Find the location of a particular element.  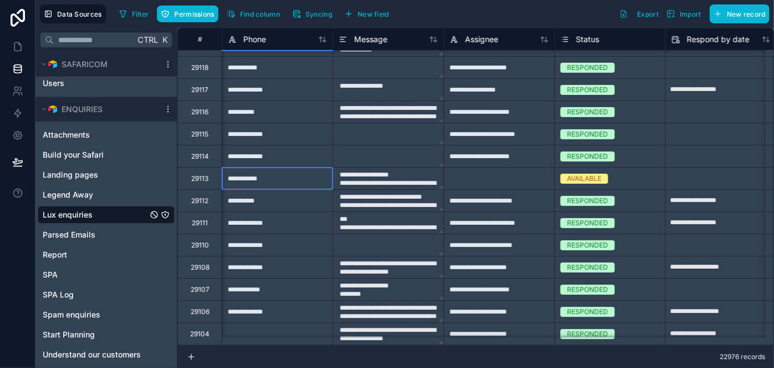

div: 29116 is located at coordinates (200, 112).